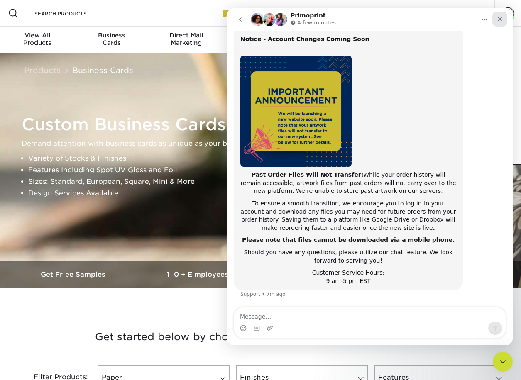  I want to click on span: Direct Mail, so click(186, 35).